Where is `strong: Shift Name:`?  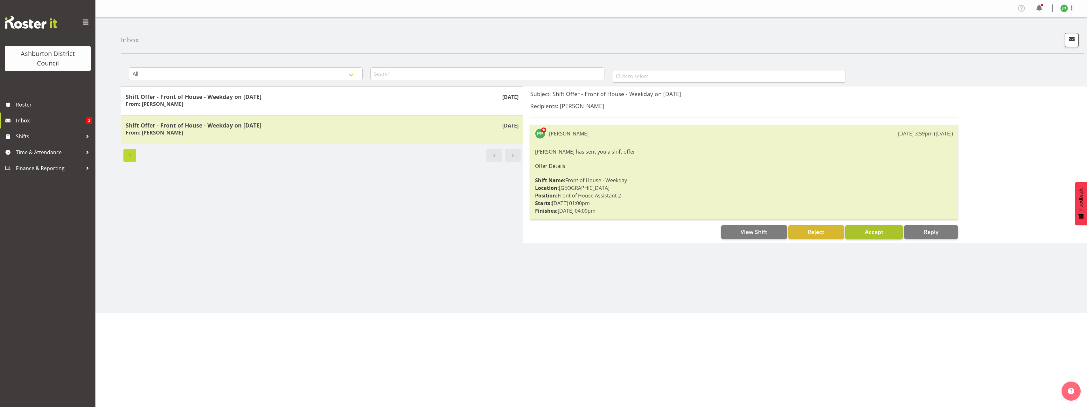 strong: Shift Name: is located at coordinates (550, 180).